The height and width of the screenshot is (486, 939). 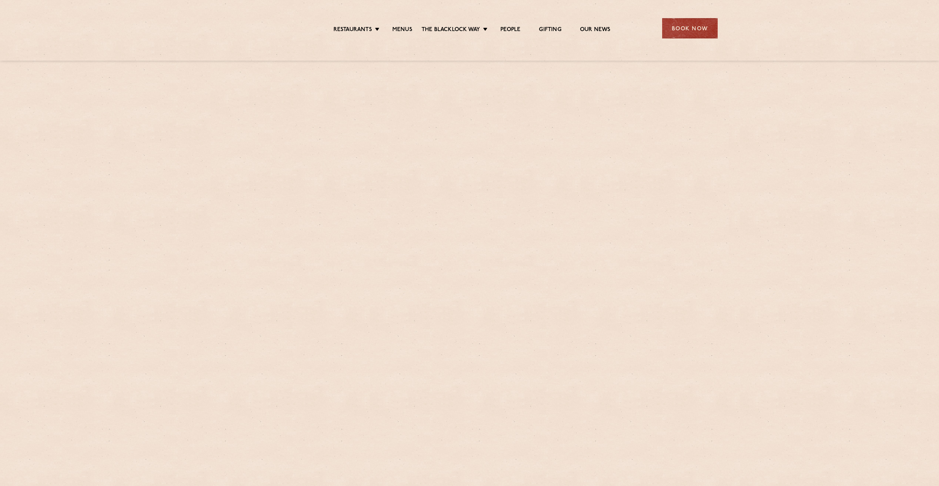 What do you see at coordinates (254, 28) in the screenshot?
I see `img: svg%3E` at bounding box center [254, 28].